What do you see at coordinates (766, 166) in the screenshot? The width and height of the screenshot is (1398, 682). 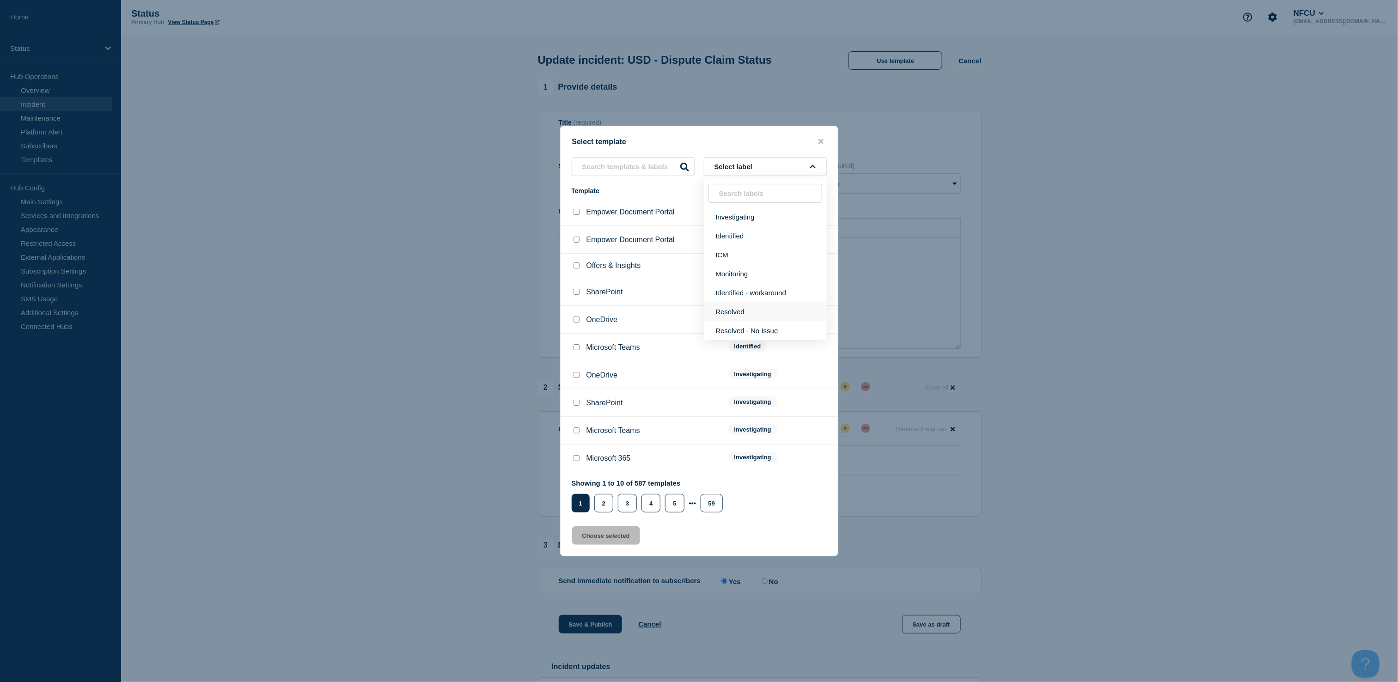 I see `button: Select label` at bounding box center [766, 166].